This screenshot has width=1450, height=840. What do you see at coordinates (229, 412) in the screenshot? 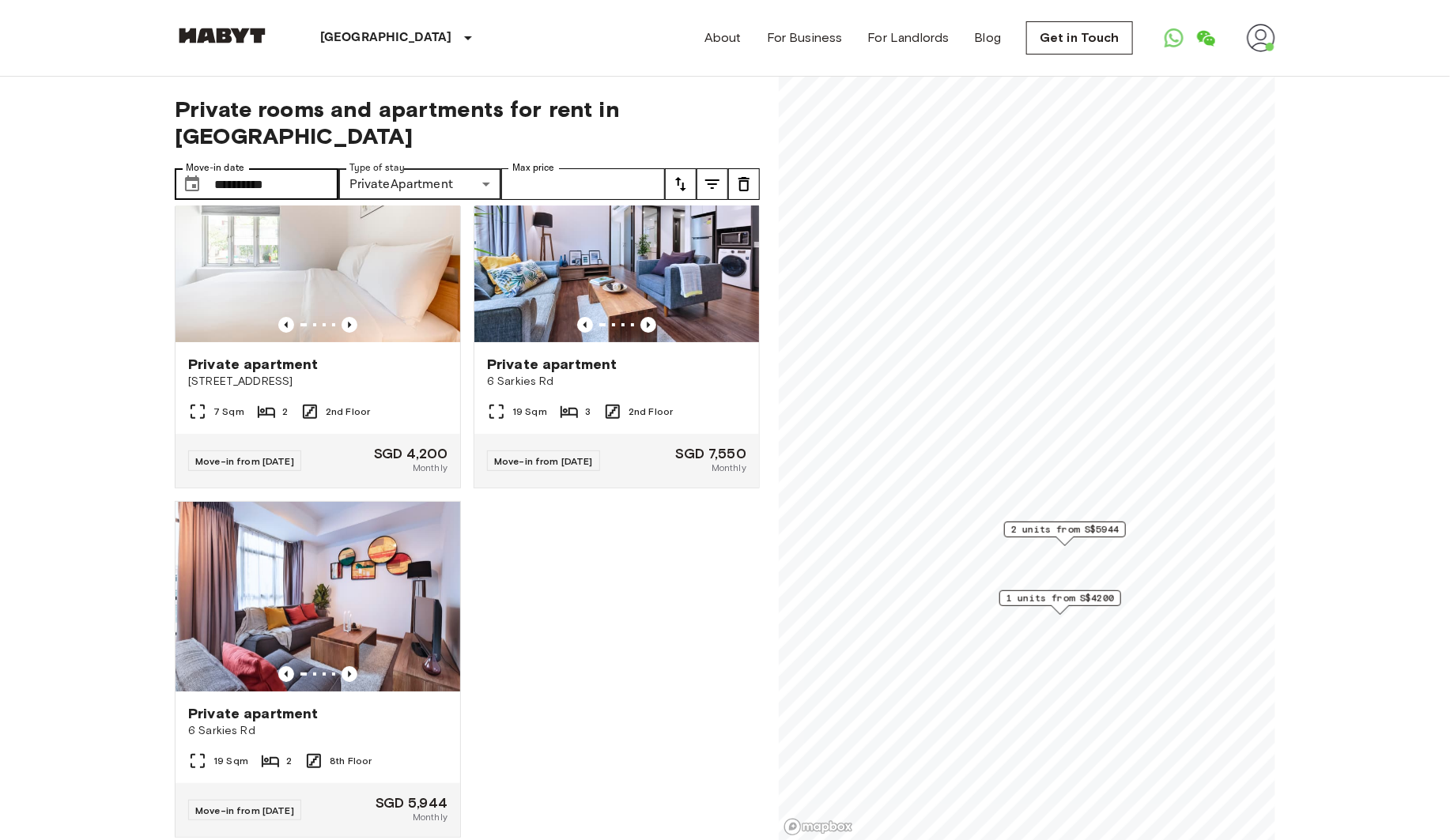
I see `span: 7 Sqm` at bounding box center [229, 412].